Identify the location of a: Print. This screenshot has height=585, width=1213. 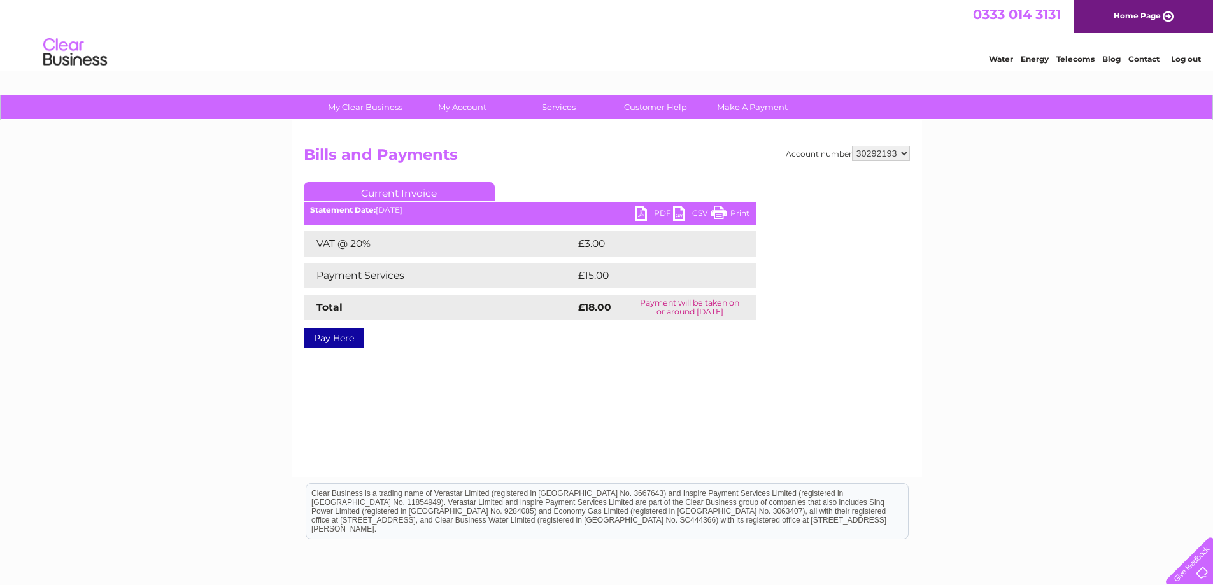
(730, 215).